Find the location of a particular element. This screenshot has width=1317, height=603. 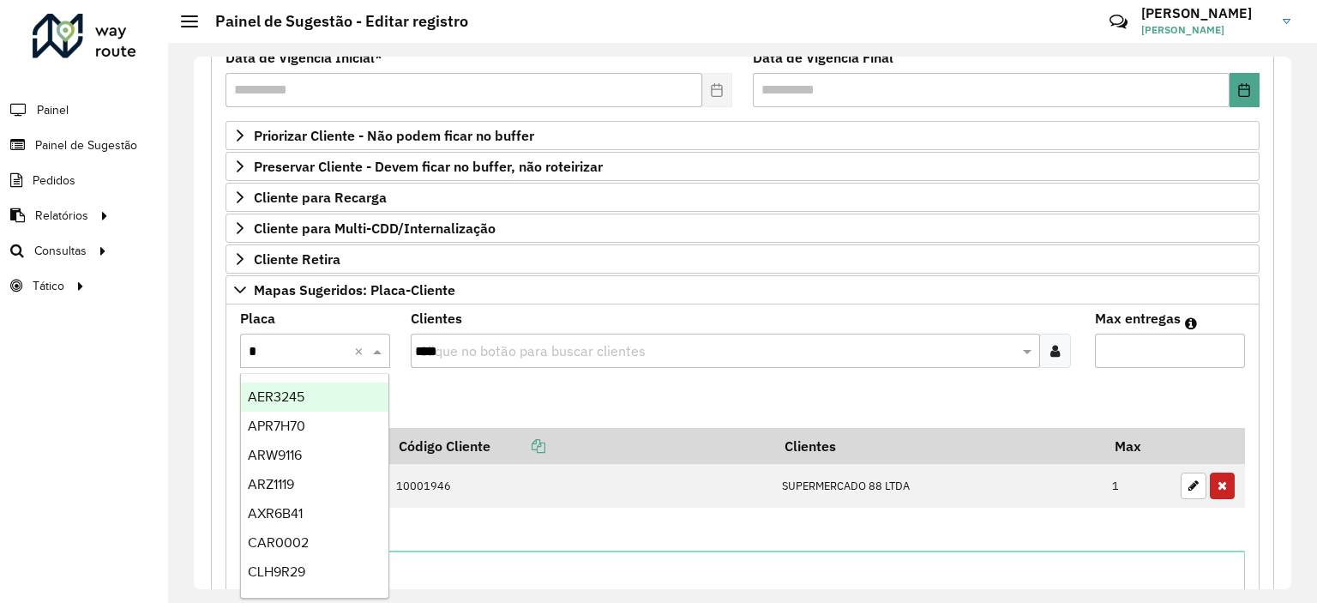

span: Clear all is located at coordinates (361, 351).